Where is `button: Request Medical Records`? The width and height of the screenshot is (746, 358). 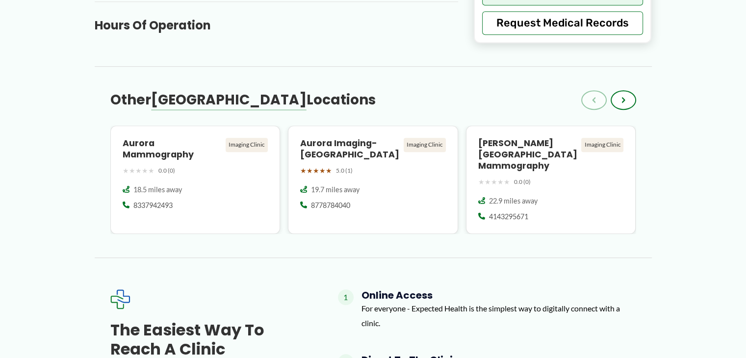
button: Request Medical Records is located at coordinates (563, 23).